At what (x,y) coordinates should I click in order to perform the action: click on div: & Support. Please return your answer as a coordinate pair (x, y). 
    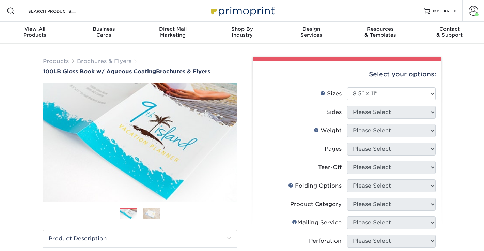
    Looking at the image, I should click on (449, 32).